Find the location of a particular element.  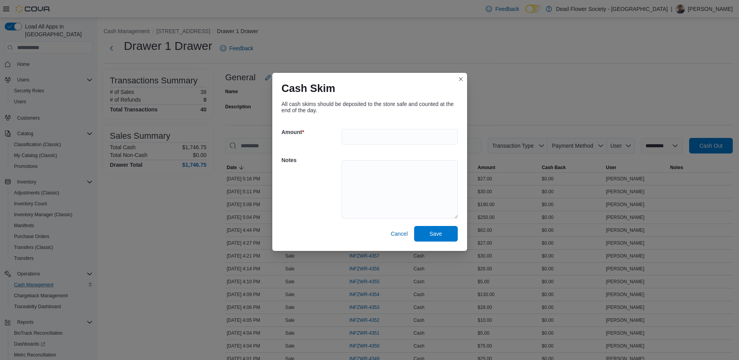

button: Cancel is located at coordinates (399, 234).